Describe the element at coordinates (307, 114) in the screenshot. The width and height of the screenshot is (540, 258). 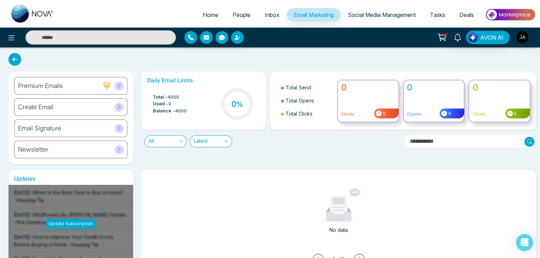
I see `li: Total Clicks` at that location.